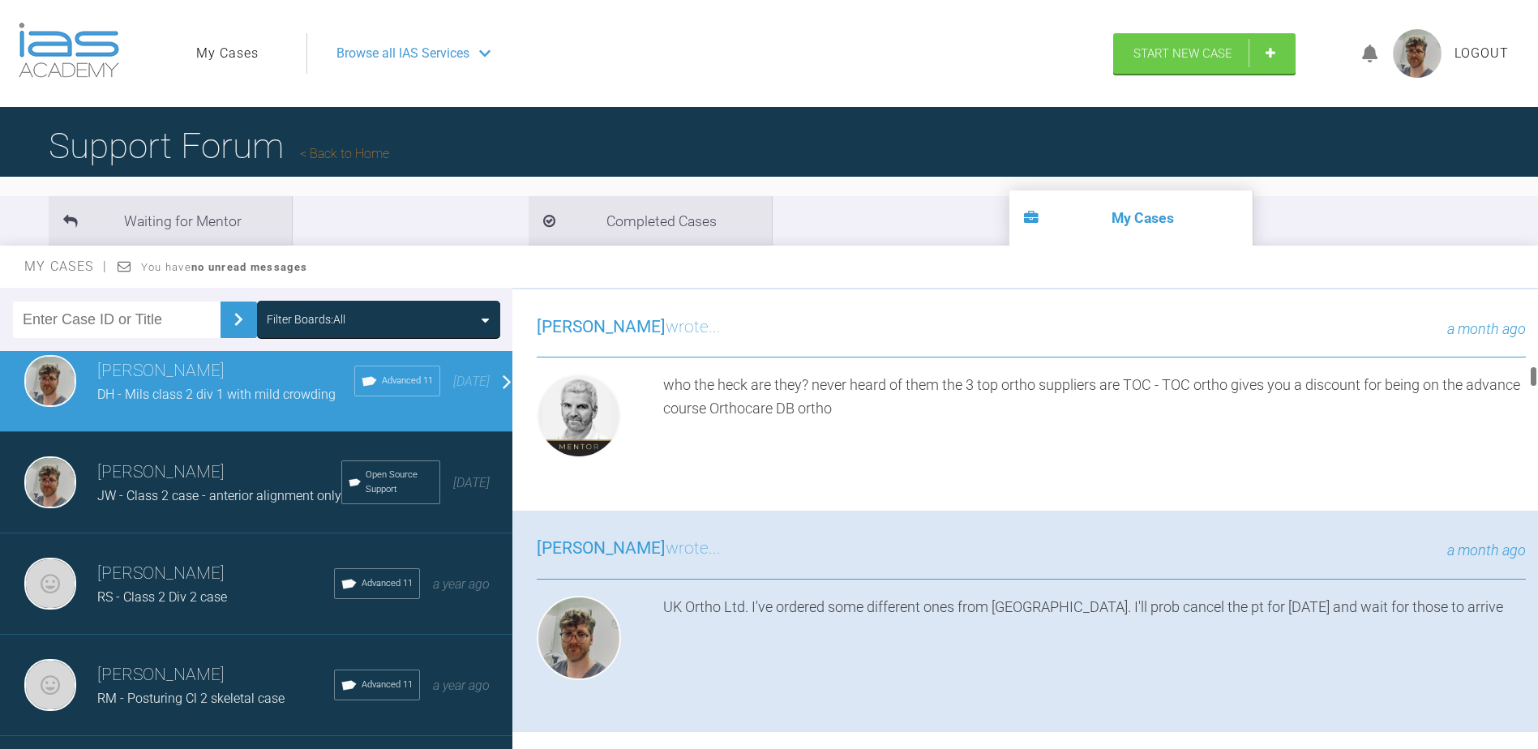 The image size is (1538, 749). Describe the element at coordinates (224, 267) in the screenshot. I see `span: You have` at that location.